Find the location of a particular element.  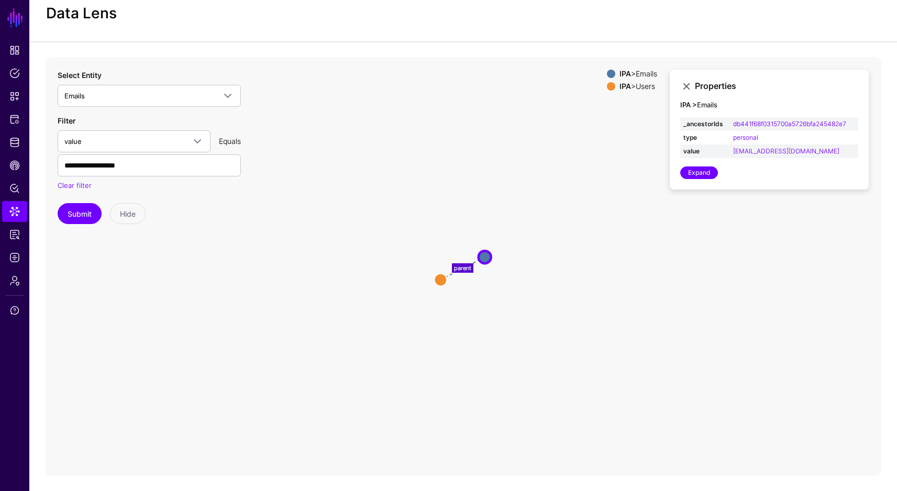

strong: value is located at coordinates (705, 151).